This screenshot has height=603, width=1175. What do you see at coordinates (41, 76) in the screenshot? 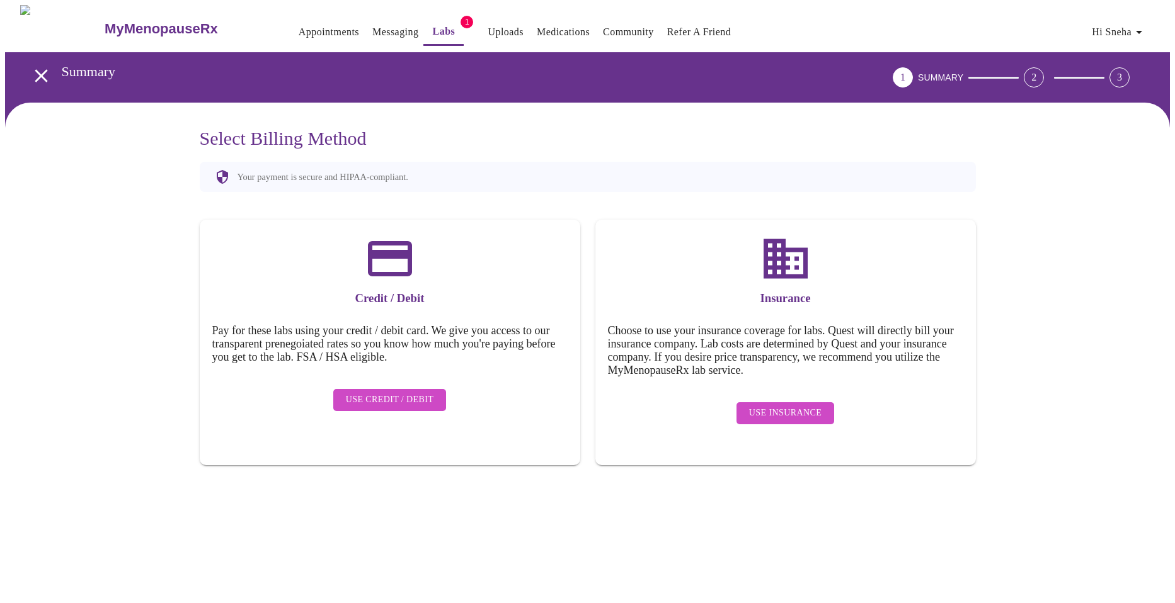
I see `button: open drawer` at bounding box center [41, 76].